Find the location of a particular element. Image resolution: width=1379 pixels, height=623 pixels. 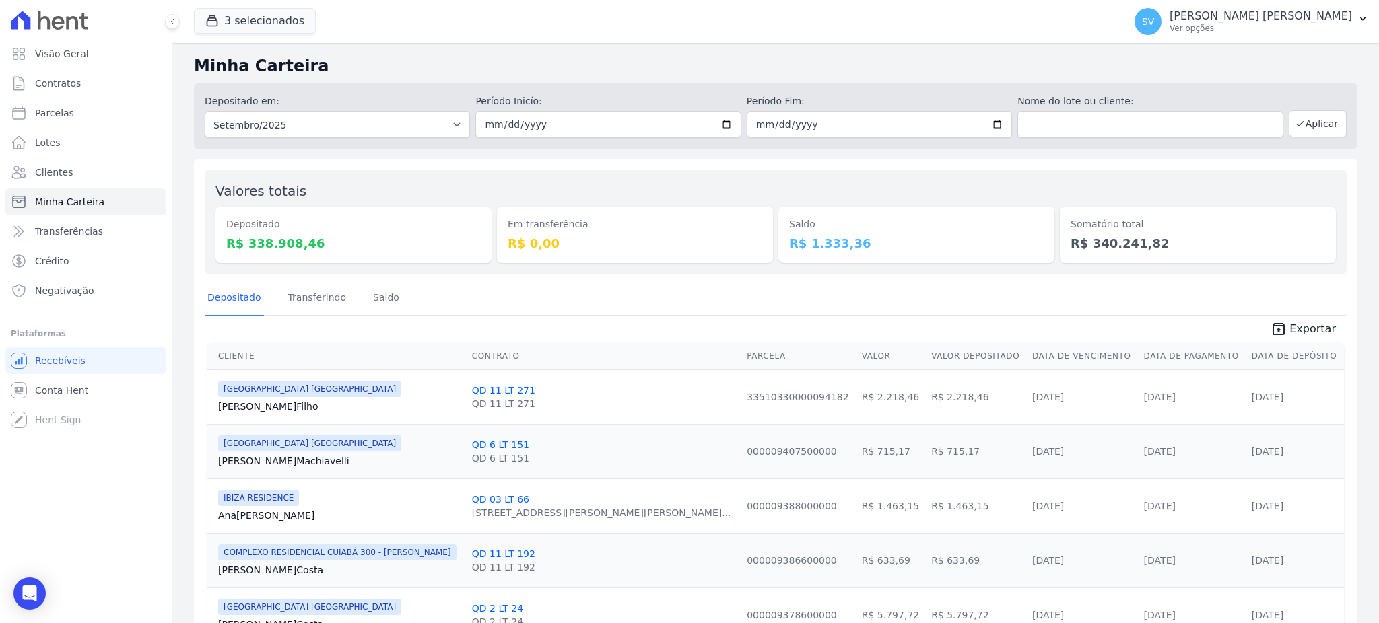

div: Open Intercom Messenger is located at coordinates (30, 594).